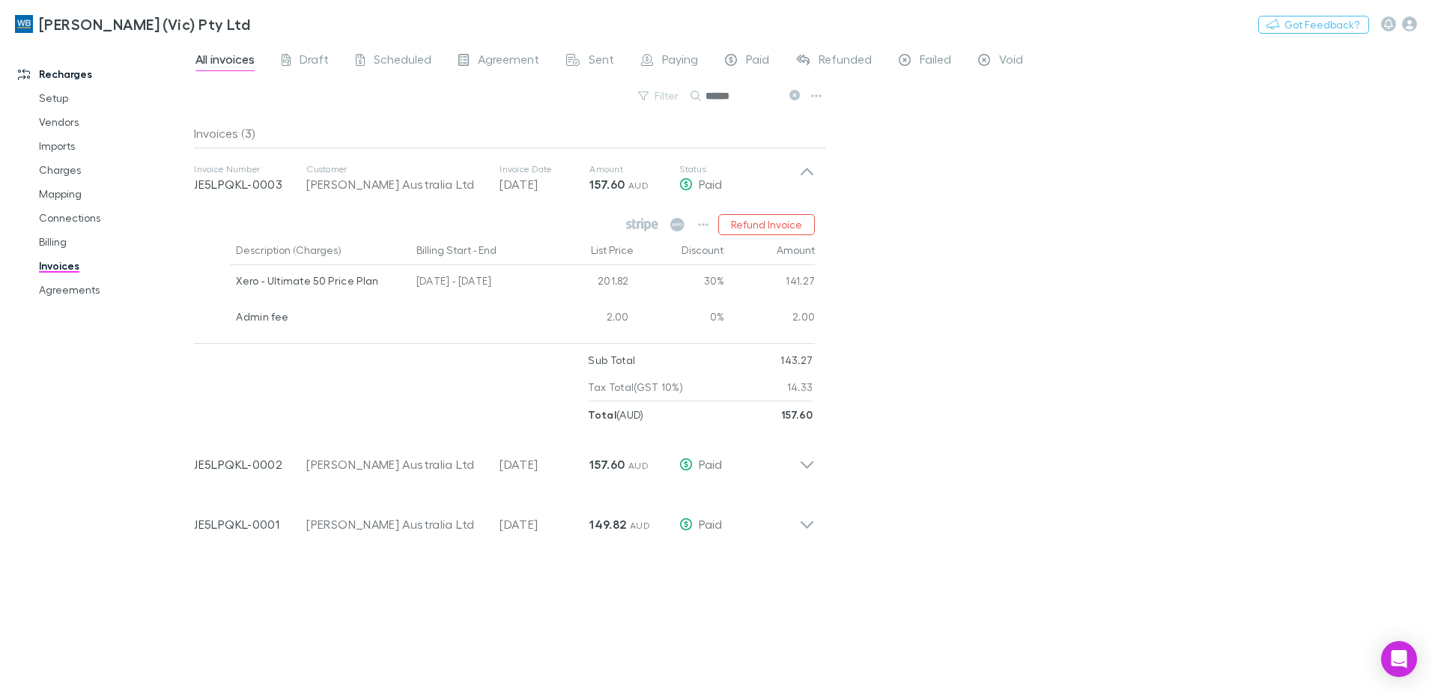  Describe the element at coordinates (113, 194) in the screenshot. I see `a: Mapping` at that location.